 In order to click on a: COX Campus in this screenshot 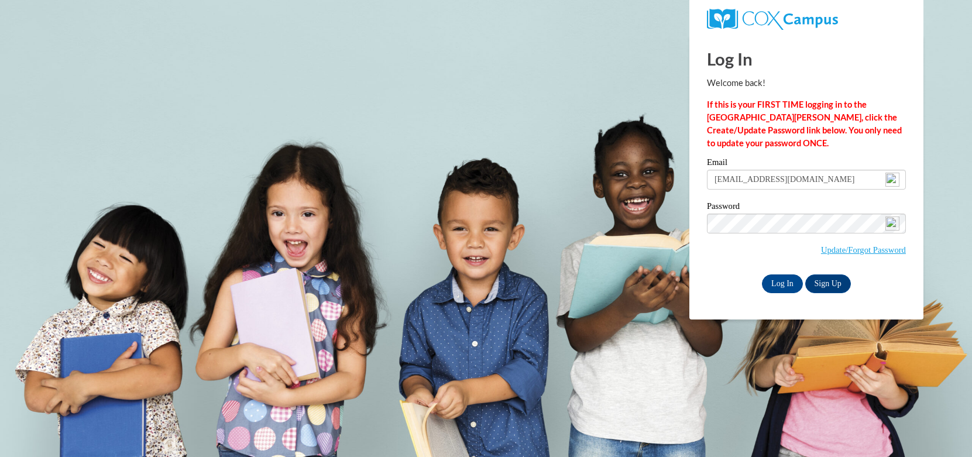, I will do `click(806, 19)`.